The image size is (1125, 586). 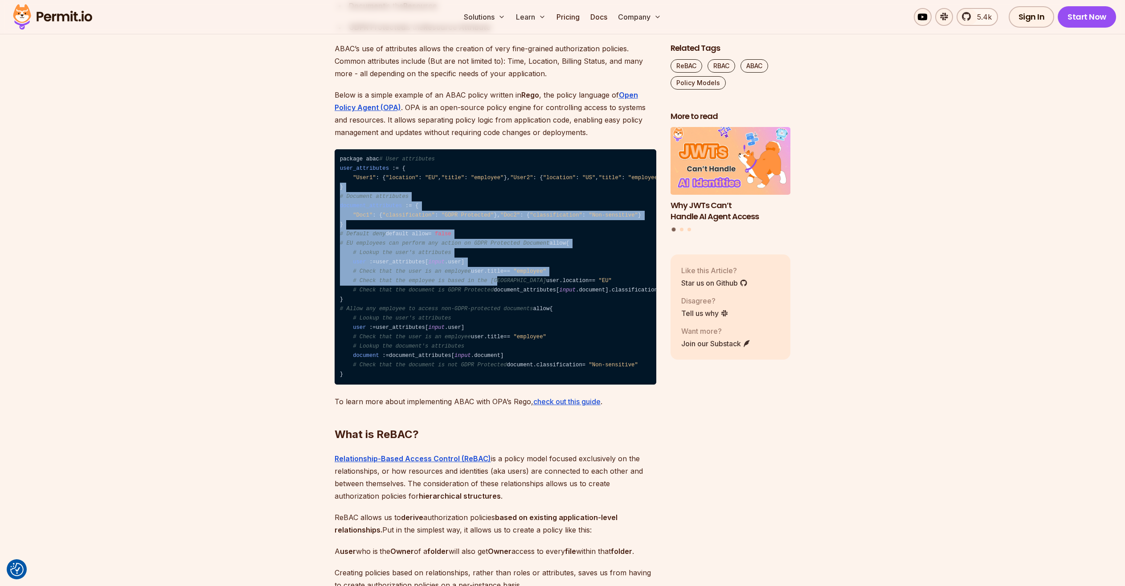 I want to click on strong: Open Policy Agent (OPA), so click(x=486, y=101).